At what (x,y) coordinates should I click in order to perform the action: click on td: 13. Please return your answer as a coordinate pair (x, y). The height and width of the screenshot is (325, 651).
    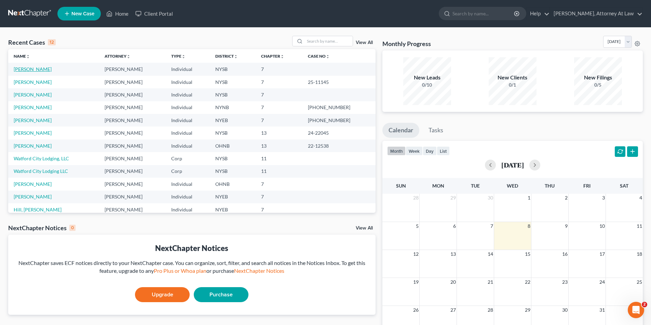
    Looking at the image, I should click on (279, 133).